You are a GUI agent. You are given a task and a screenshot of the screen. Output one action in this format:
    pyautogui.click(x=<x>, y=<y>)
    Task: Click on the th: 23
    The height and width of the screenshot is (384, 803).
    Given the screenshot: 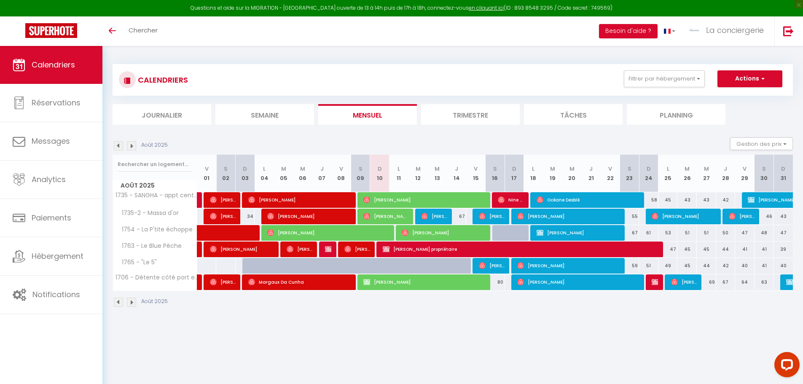 What is the action you would take?
    pyautogui.click(x=630, y=173)
    